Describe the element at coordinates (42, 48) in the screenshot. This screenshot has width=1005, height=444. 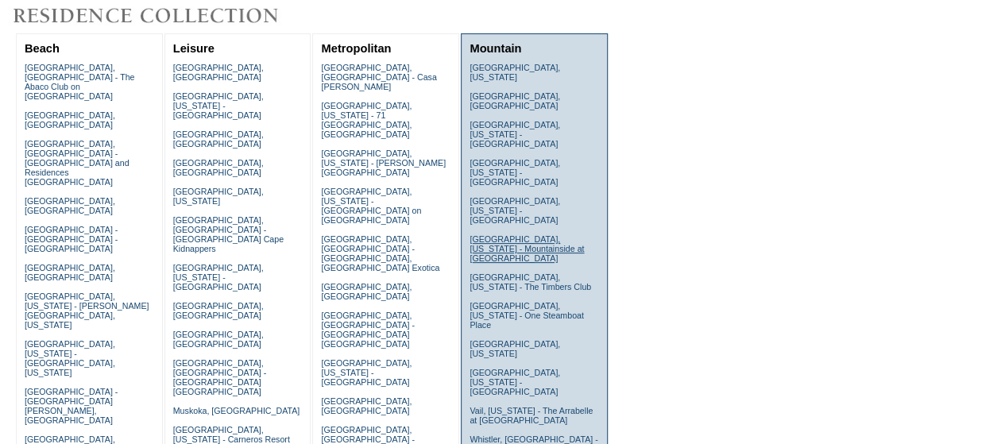
I see `a: Beach` at that location.